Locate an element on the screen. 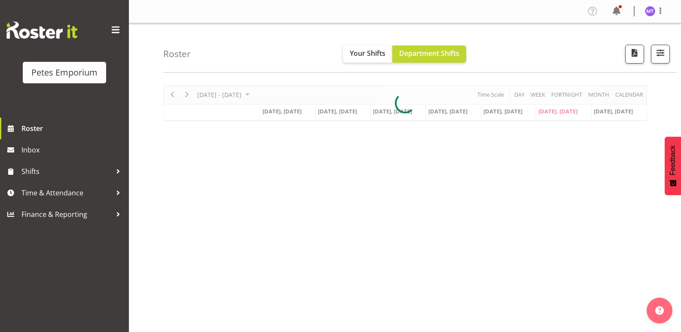  span: Feedback is located at coordinates (672, 160).